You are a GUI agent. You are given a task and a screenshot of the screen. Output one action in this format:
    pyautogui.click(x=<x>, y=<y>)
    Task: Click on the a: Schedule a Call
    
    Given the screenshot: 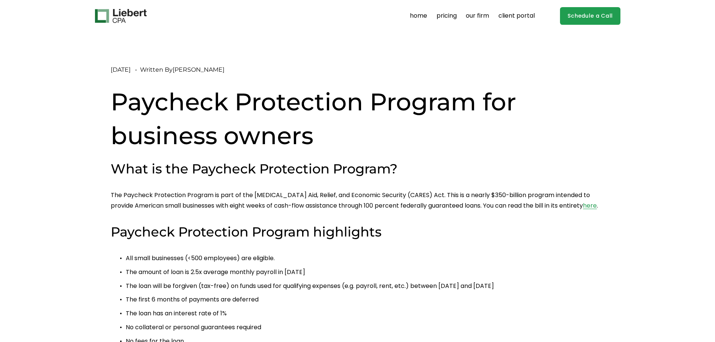 What is the action you would take?
    pyautogui.click(x=590, y=16)
    